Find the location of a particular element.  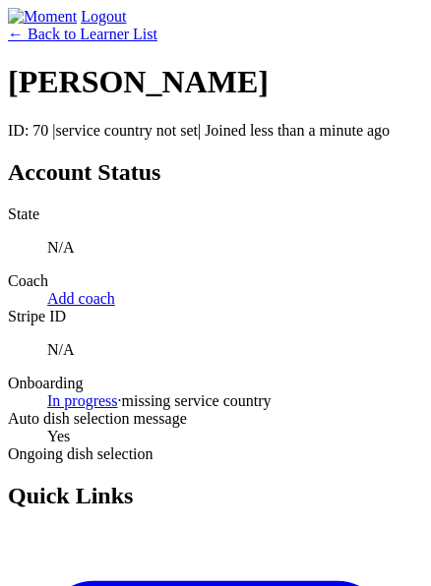

img: Moment is located at coordinates (42, 17).